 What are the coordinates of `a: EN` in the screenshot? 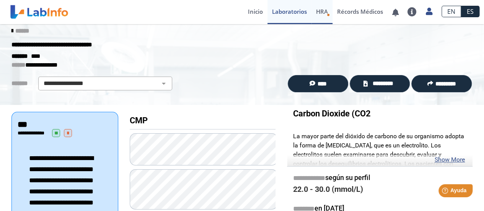 It's located at (451, 11).